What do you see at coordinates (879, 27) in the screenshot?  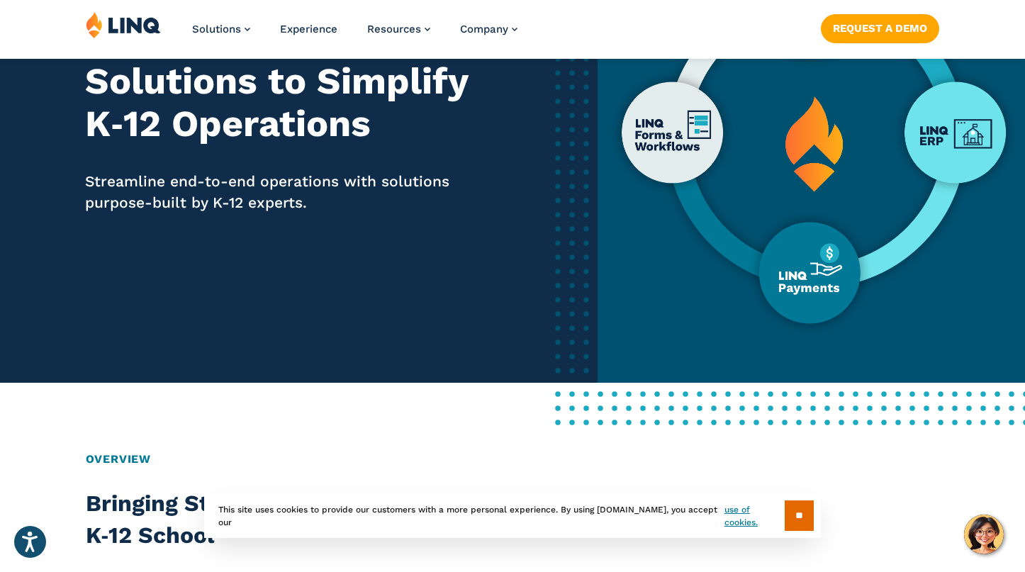 I see `nav: Button Navigation` at bounding box center [879, 27].